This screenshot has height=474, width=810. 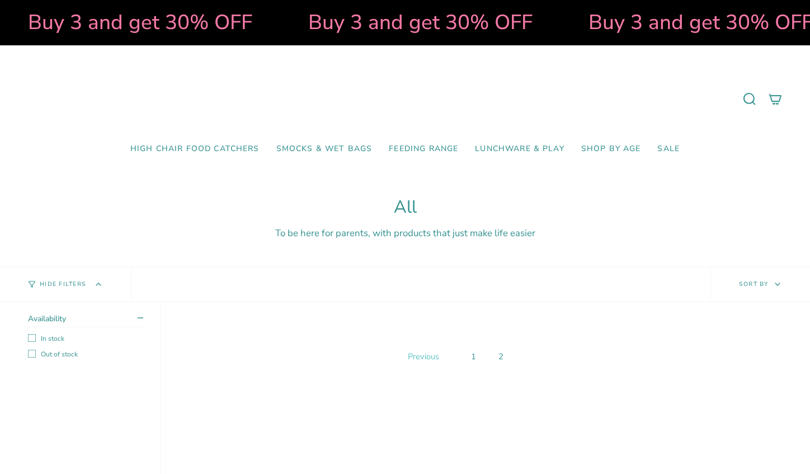 I want to click on span: Previous, so click(x=423, y=356).